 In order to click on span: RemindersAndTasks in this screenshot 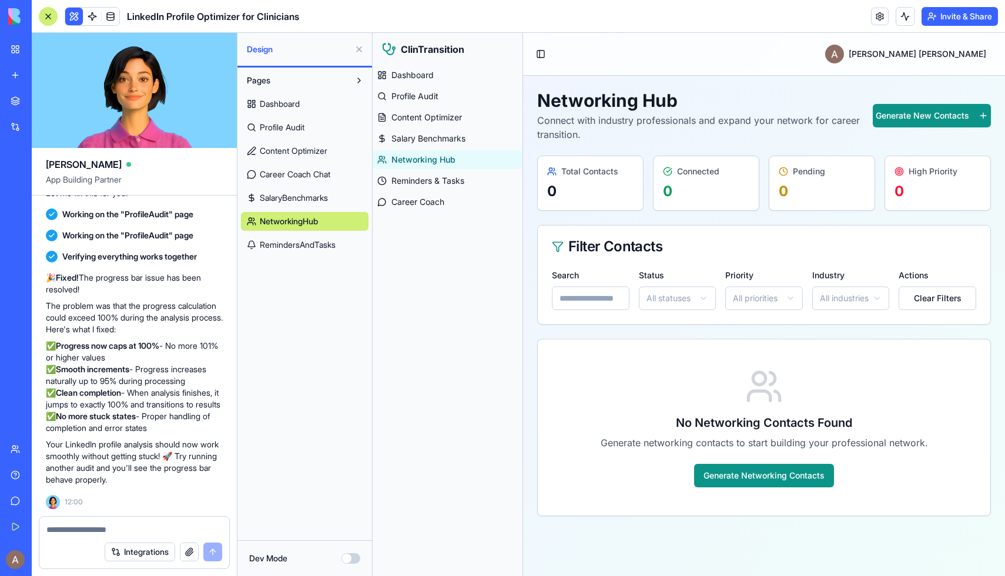, I will do `click(297, 245)`.